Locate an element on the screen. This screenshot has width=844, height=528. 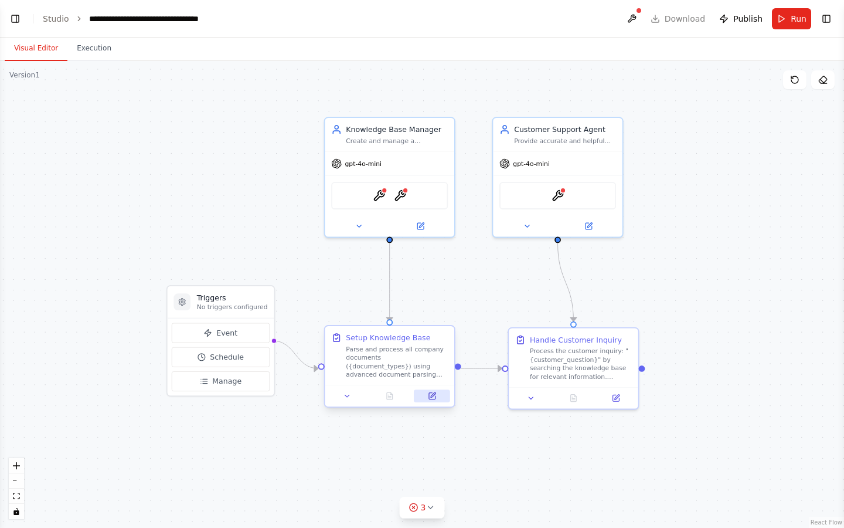
div: Knowledge Base Manager is located at coordinates (397, 130).